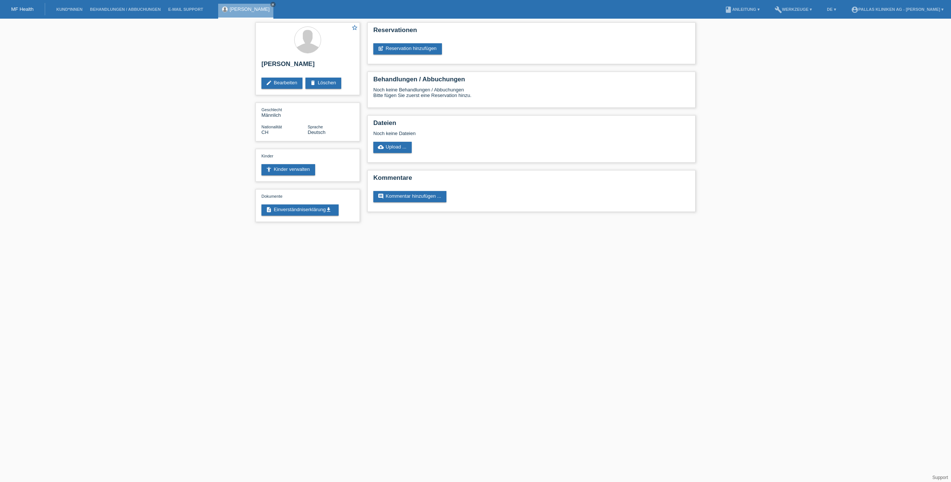 Image resolution: width=951 pixels, height=482 pixels. Describe the element at coordinates (941, 478) in the screenshot. I see `a: Support` at that location.